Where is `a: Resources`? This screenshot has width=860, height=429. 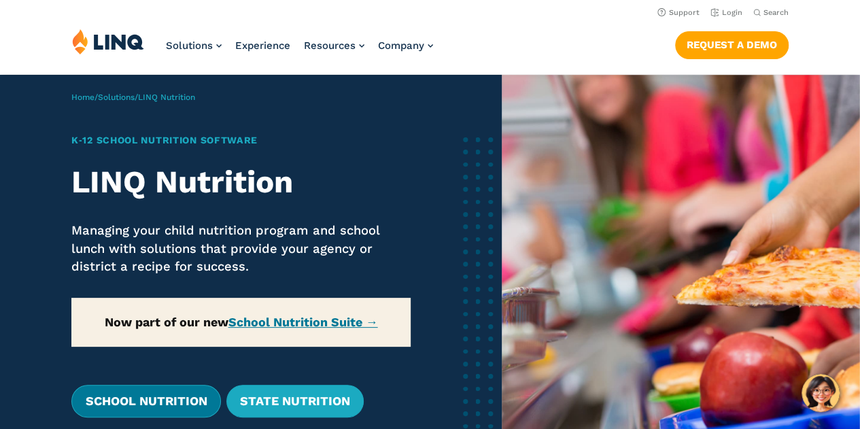 a: Resources is located at coordinates (334, 46).